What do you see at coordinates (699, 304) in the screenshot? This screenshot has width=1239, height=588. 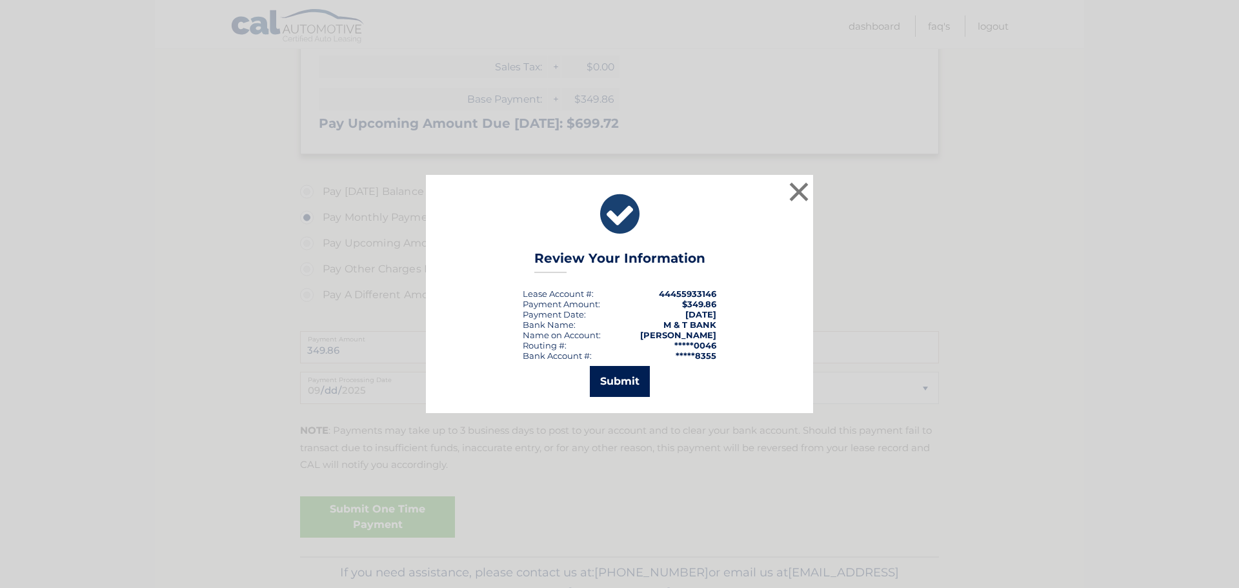 I see `span: $349.86` at bounding box center [699, 304].